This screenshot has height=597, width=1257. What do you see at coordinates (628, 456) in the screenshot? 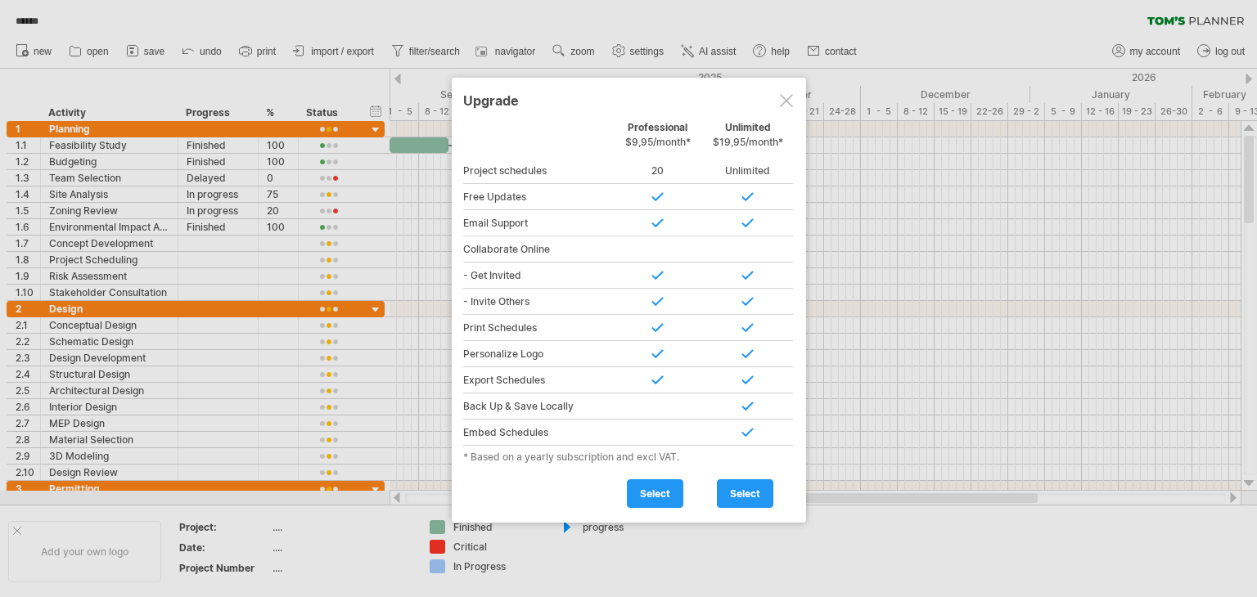
I see `div: * Based on a yearly subscription and excl VAT.` at bounding box center [628, 456].